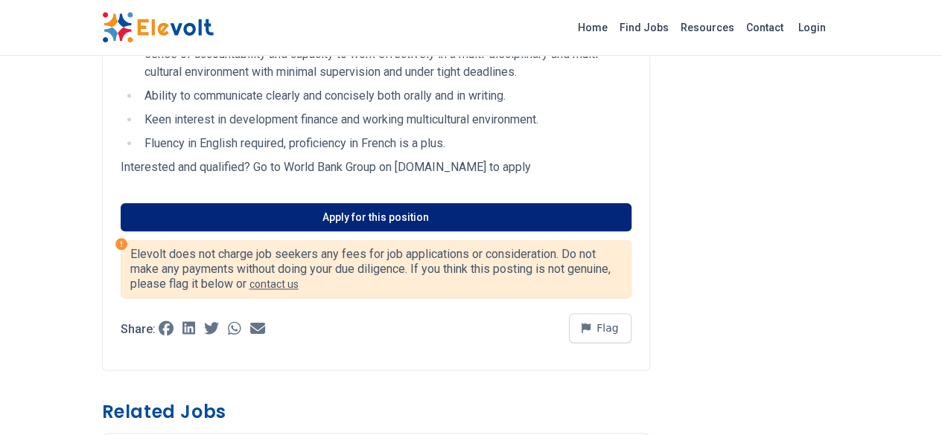  I want to click on p: Share:, so click(138, 330).